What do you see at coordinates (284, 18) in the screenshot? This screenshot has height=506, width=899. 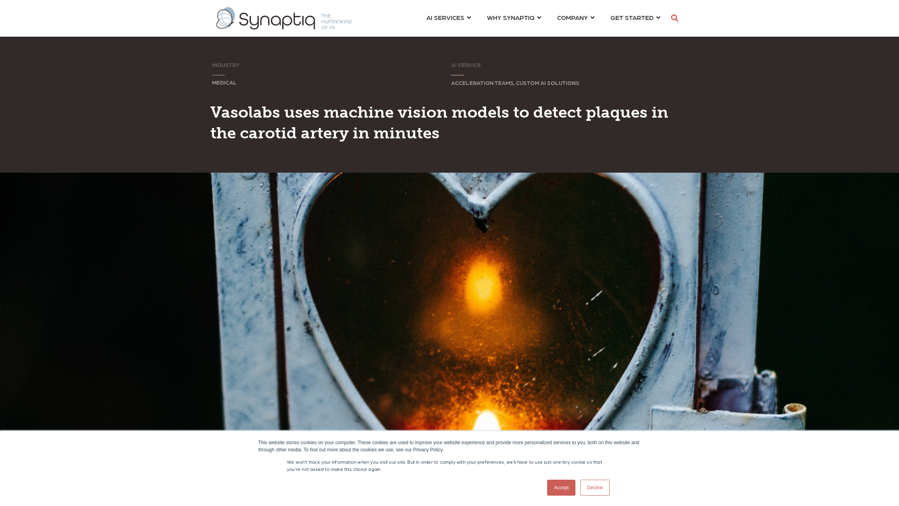 I see `img: synaptiq logo-1` at bounding box center [284, 18].